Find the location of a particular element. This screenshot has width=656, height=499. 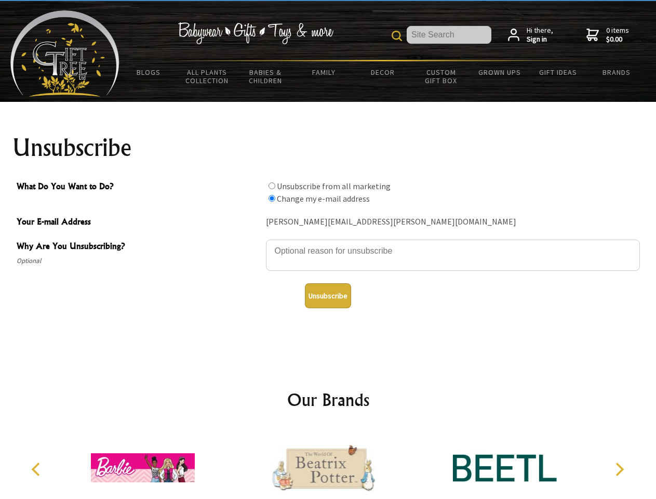

a: Grown Ups is located at coordinates (499, 72).